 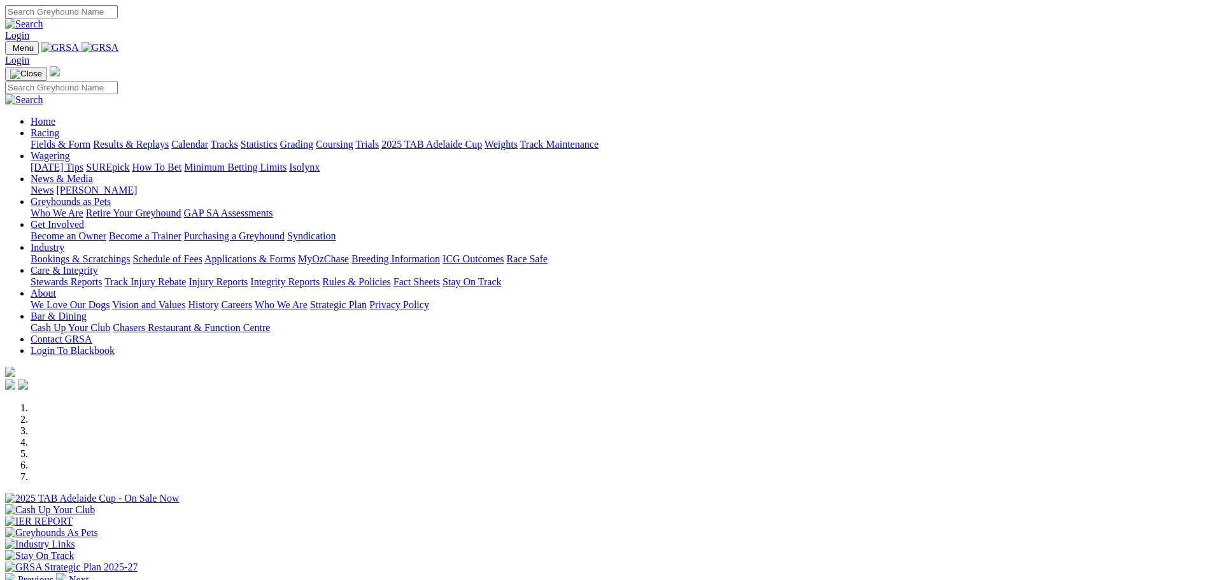 I want to click on a: Racing, so click(x=45, y=132).